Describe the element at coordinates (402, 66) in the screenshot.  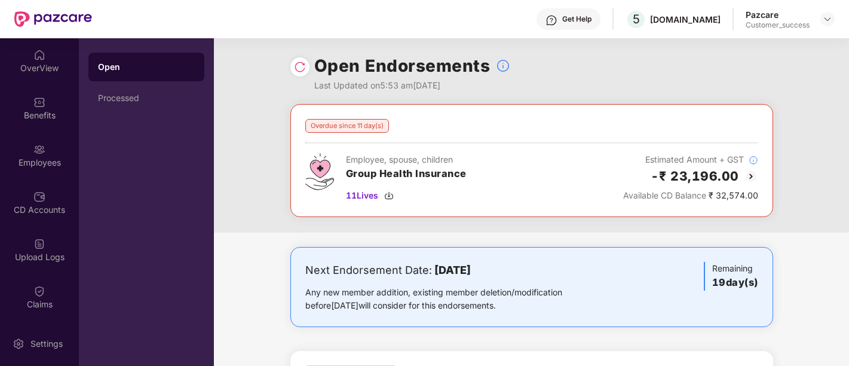
I see `h1: Open Endorsements` at that location.